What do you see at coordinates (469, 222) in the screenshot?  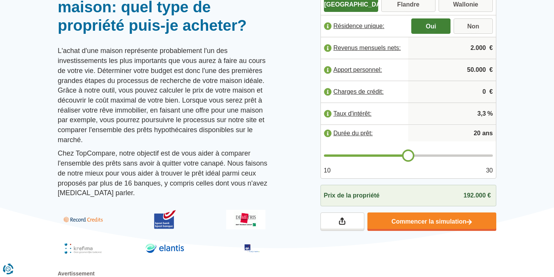 I see `img: Commencer la simulation` at bounding box center [469, 222].